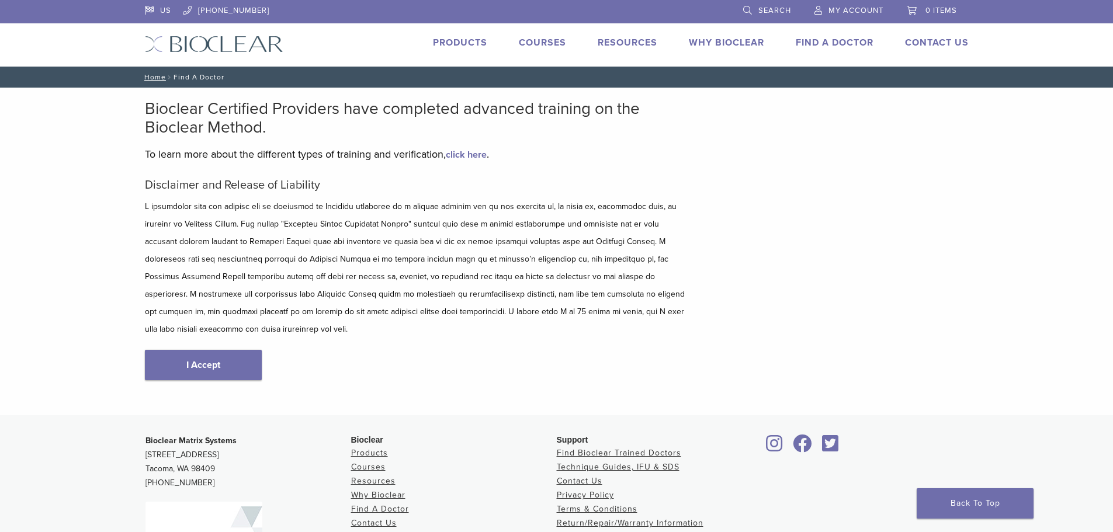 This screenshot has width=1113, height=532. Describe the element at coordinates (774, 11) in the screenshot. I see `span: Search` at that location.